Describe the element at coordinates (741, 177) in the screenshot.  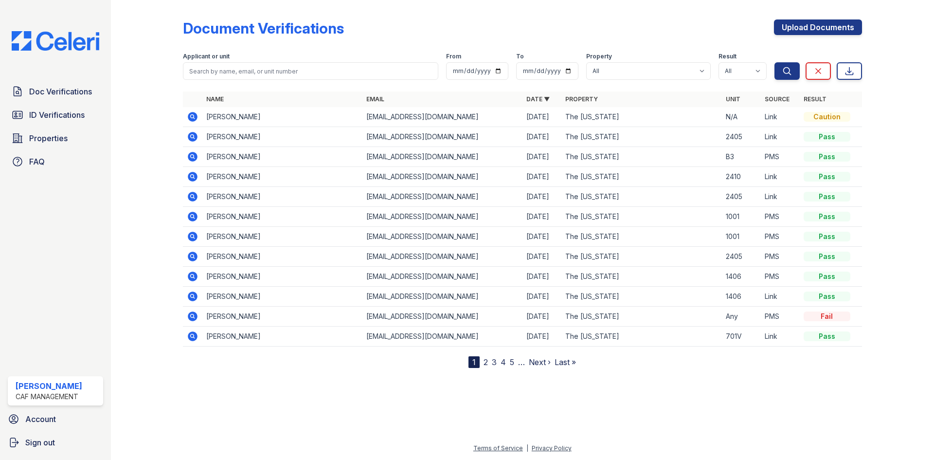
I see `td: 2410` at that location.